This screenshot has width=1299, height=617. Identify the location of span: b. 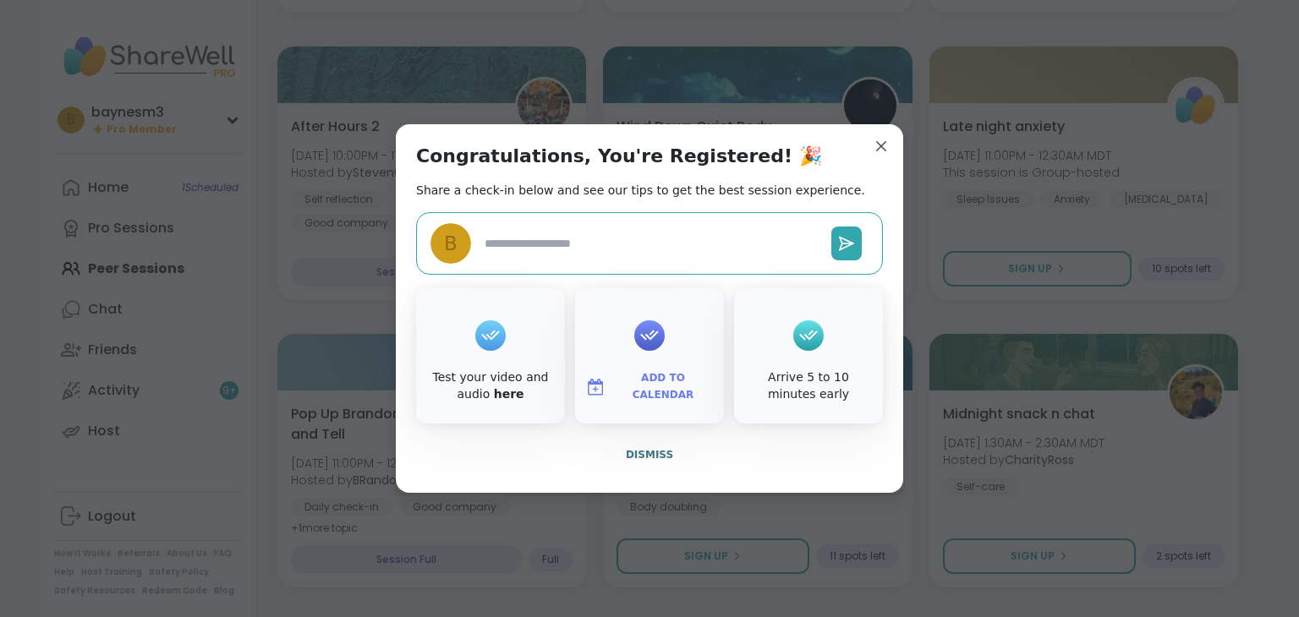
(451, 244).